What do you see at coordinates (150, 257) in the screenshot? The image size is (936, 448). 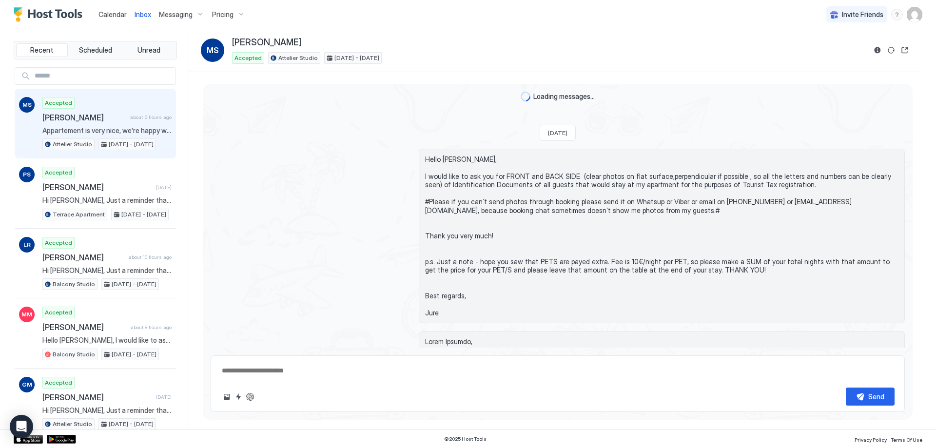 I see `span: about 10 hours ago` at bounding box center [150, 257].